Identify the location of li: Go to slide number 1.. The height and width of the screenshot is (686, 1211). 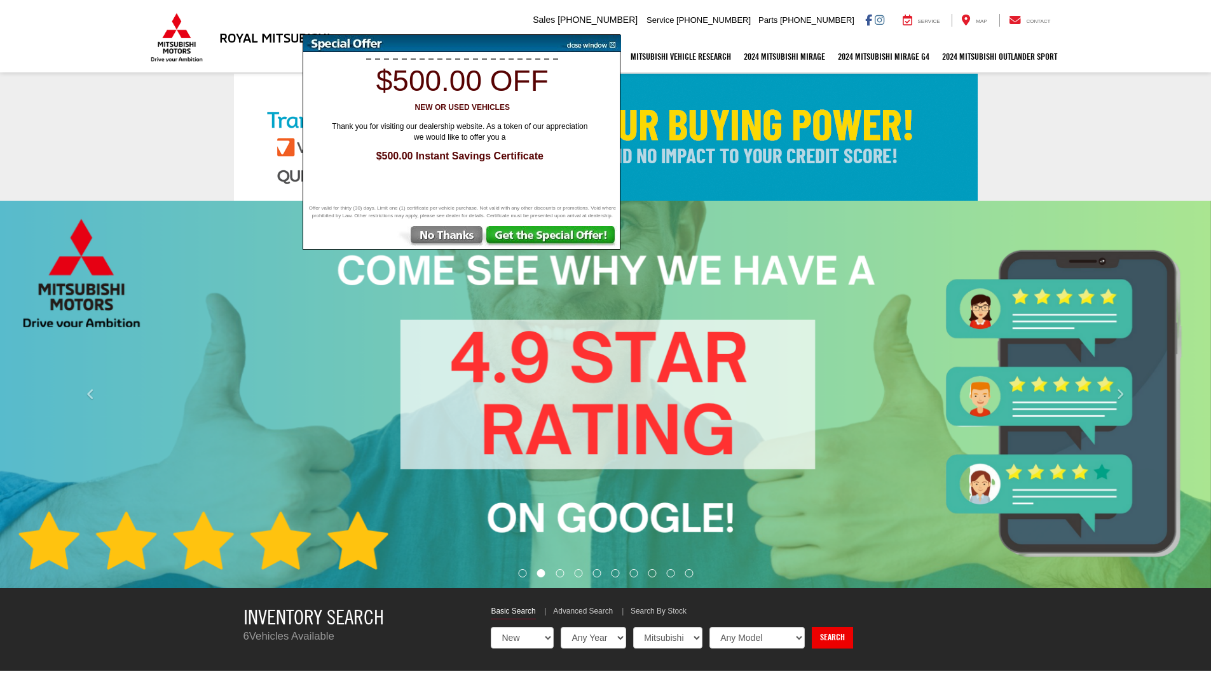
(522, 573).